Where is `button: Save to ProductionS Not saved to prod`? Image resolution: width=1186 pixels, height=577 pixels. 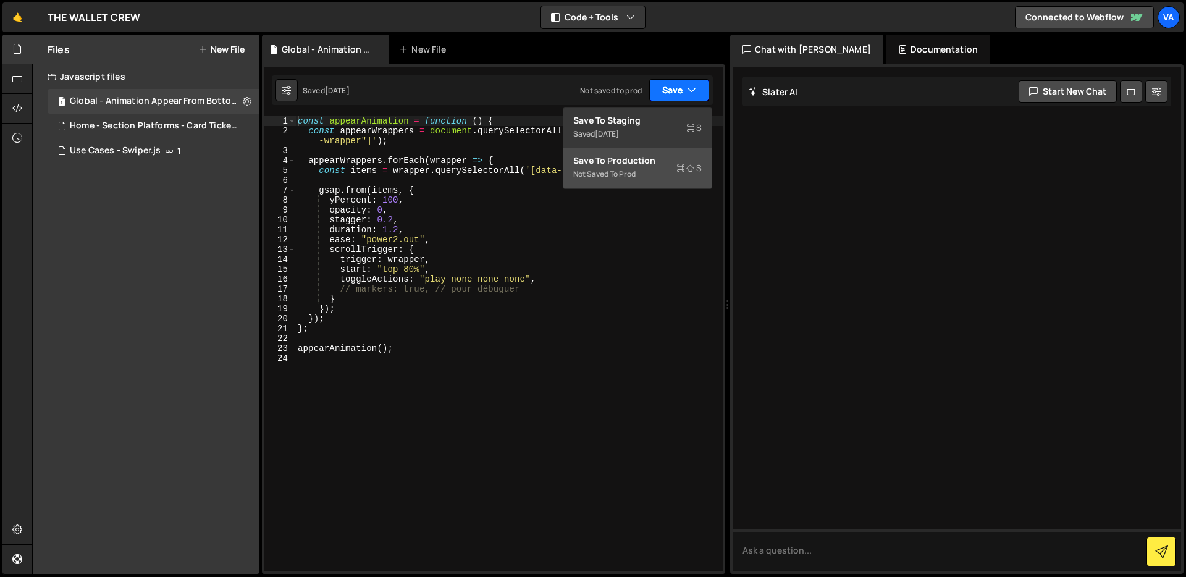 button: Save to ProductionS Not saved to prod is located at coordinates (637, 168).